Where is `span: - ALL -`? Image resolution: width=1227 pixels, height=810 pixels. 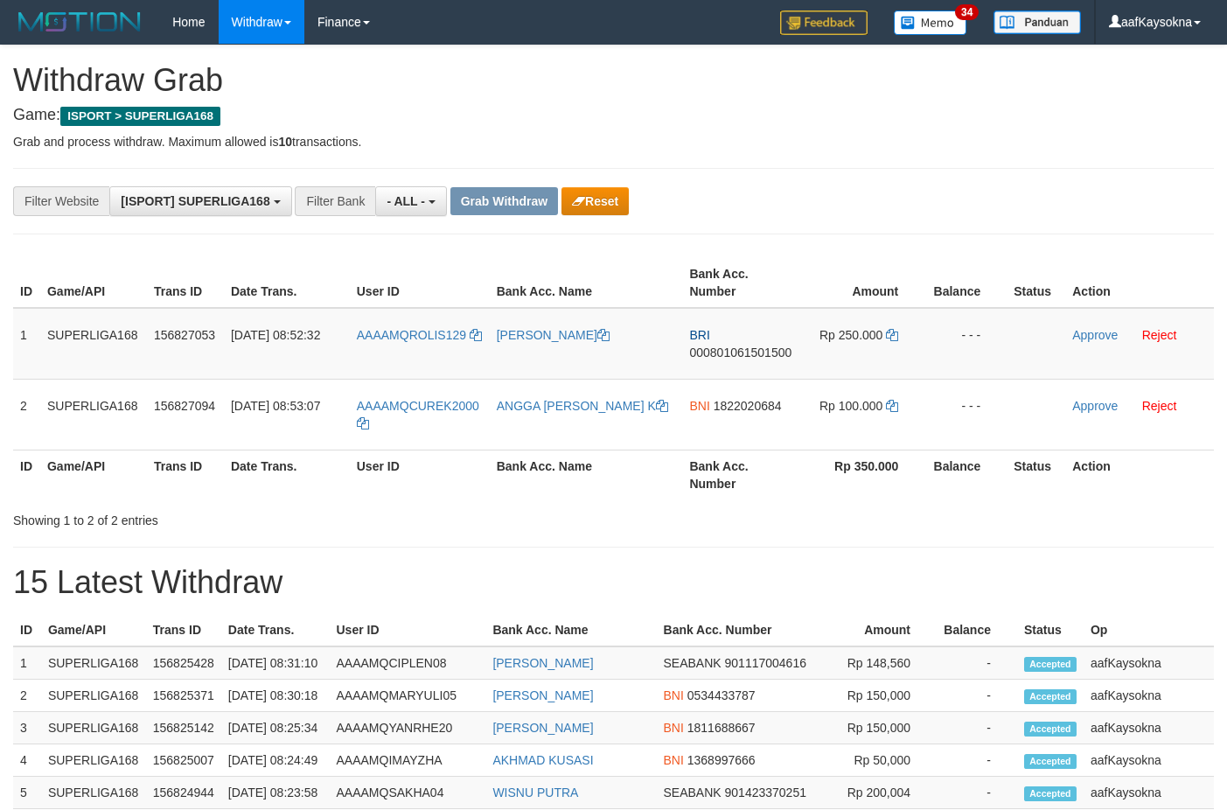
span: - ALL - is located at coordinates (406, 201).